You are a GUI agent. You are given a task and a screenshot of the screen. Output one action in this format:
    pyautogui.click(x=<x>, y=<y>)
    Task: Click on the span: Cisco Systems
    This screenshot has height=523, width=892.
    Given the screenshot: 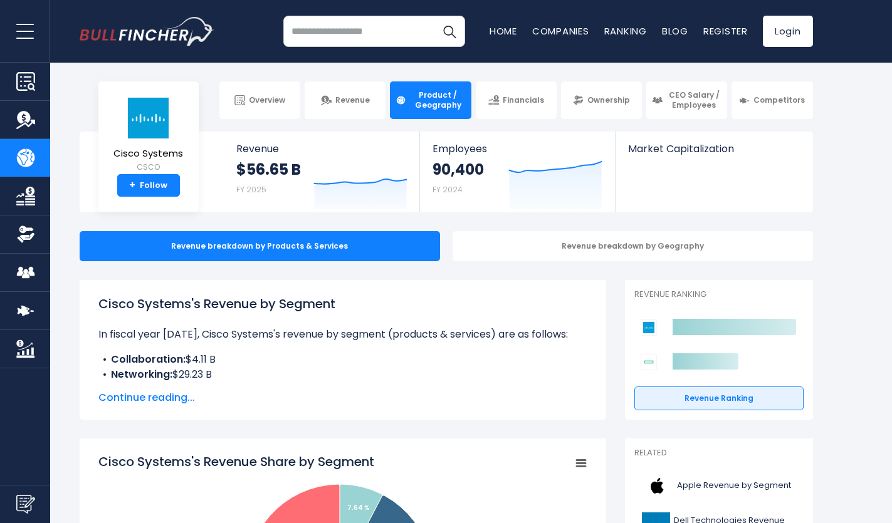 What is the action you would take?
    pyautogui.click(x=148, y=154)
    